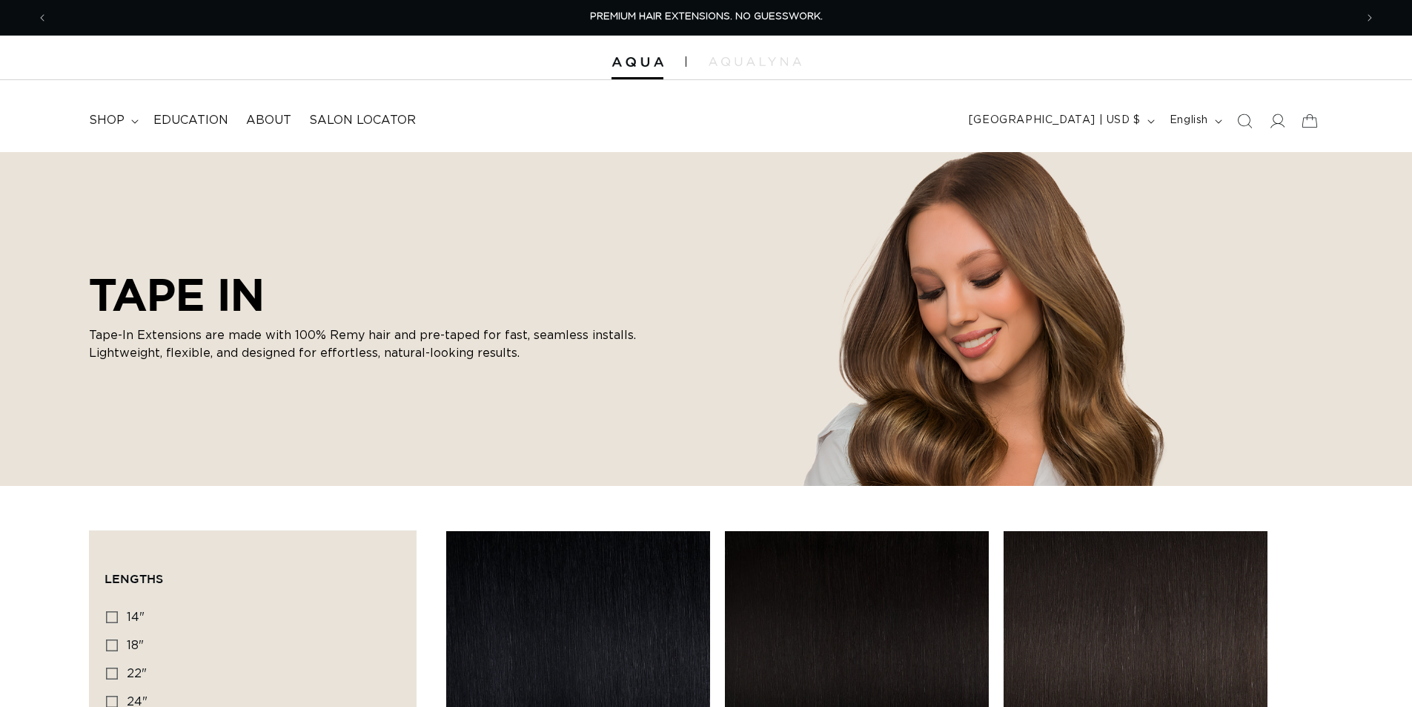  Describe the element at coordinates (268, 120) in the screenshot. I see `span: About` at that location.